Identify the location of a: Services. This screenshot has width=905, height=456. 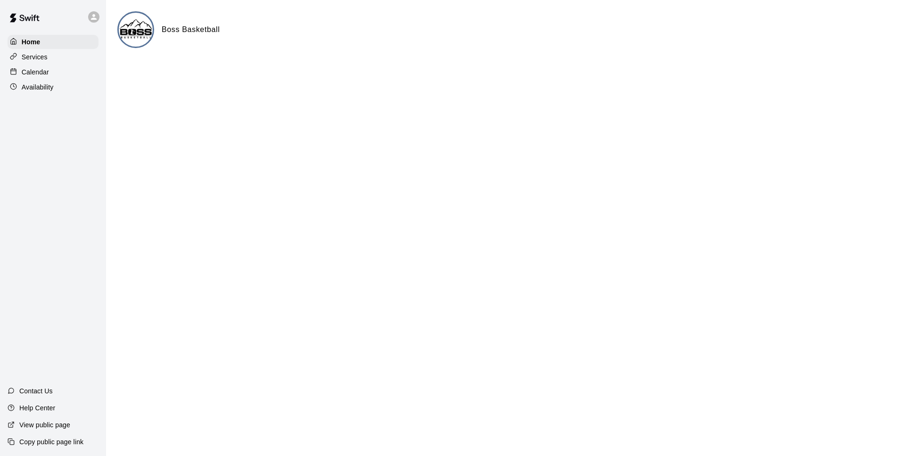
(53, 57).